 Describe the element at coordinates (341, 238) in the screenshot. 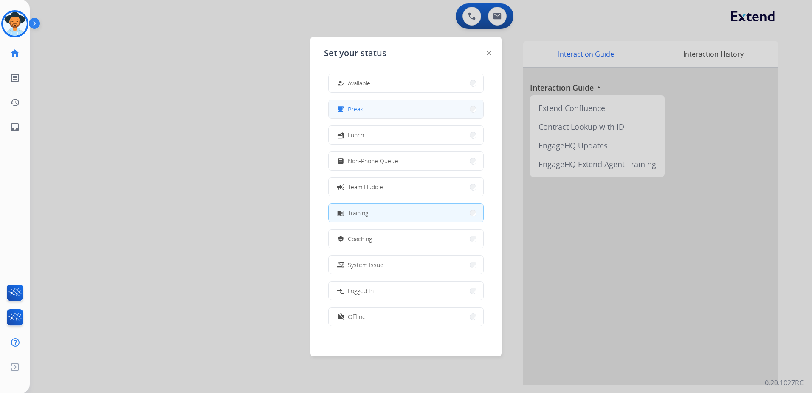

I see `mat-icon: school` at that location.